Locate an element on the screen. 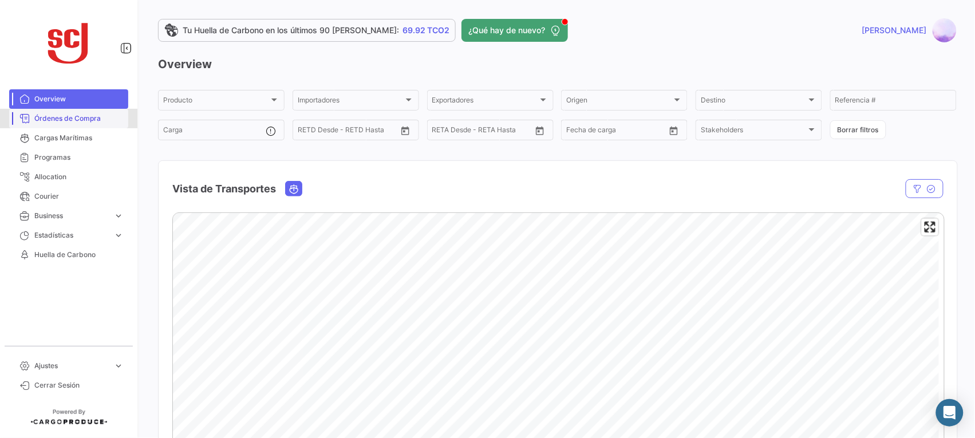  span: Destino is located at coordinates (754, 102).